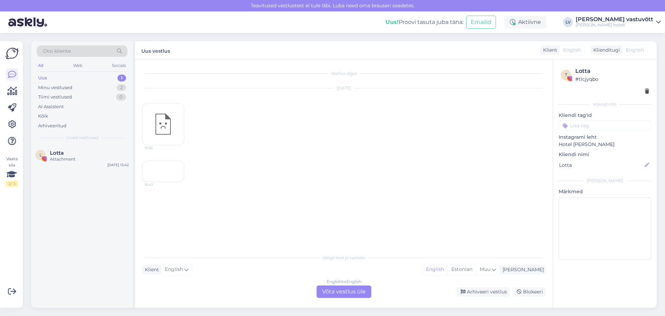 Image resolution: width=665 pixels, height=316 pixels. What do you see at coordinates (605, 137) in the screenshot?
I see `p: Instagrami leht` at bounding box center [605, 137].